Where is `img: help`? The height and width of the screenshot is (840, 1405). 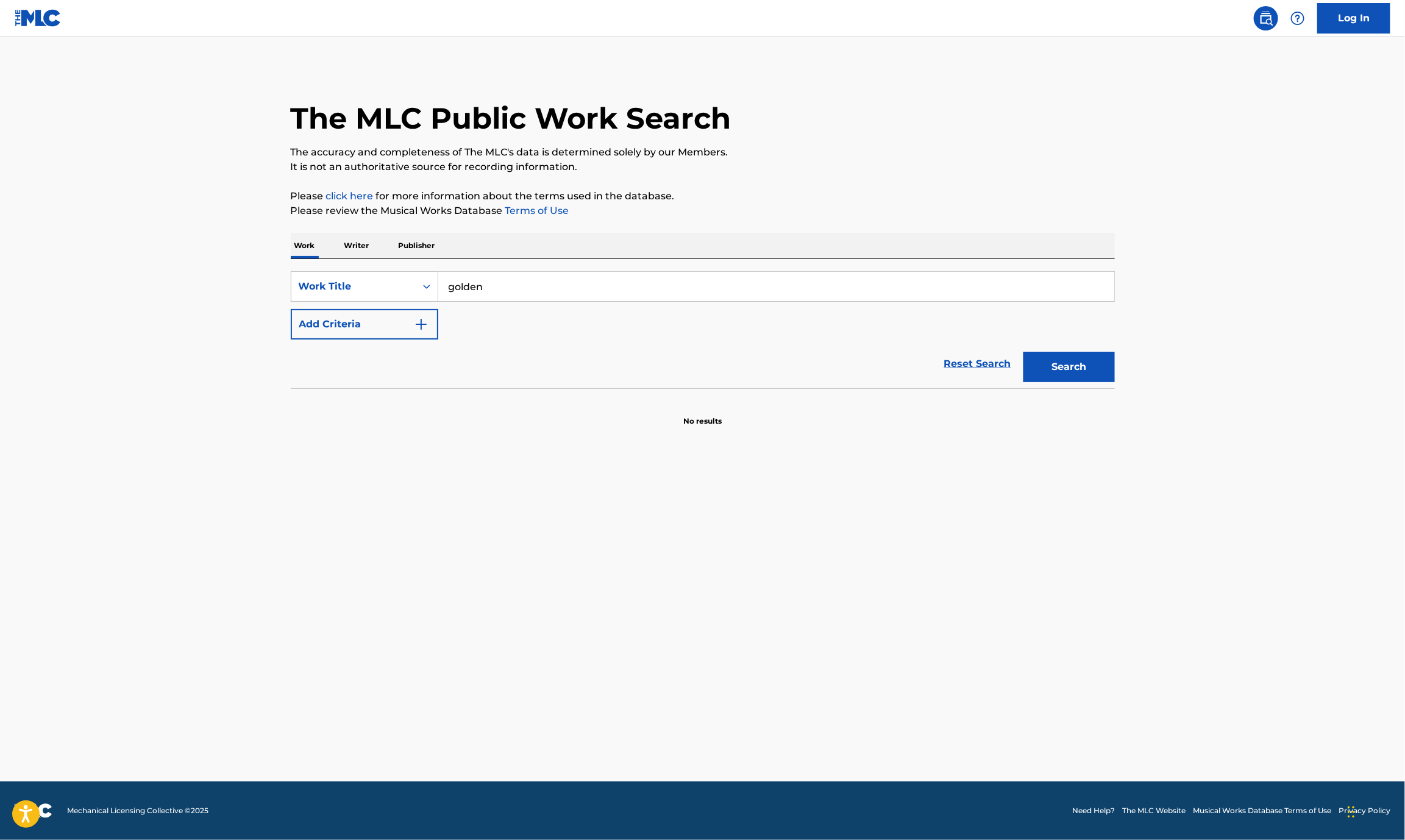
img: help is located at coordinates (1297, 19).